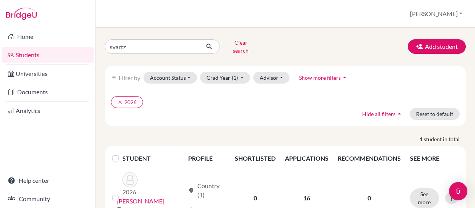  What do you see at coordinates (114, 78) in the screenshot?
I see `i: filter_list` at bounding box center [114, 78].